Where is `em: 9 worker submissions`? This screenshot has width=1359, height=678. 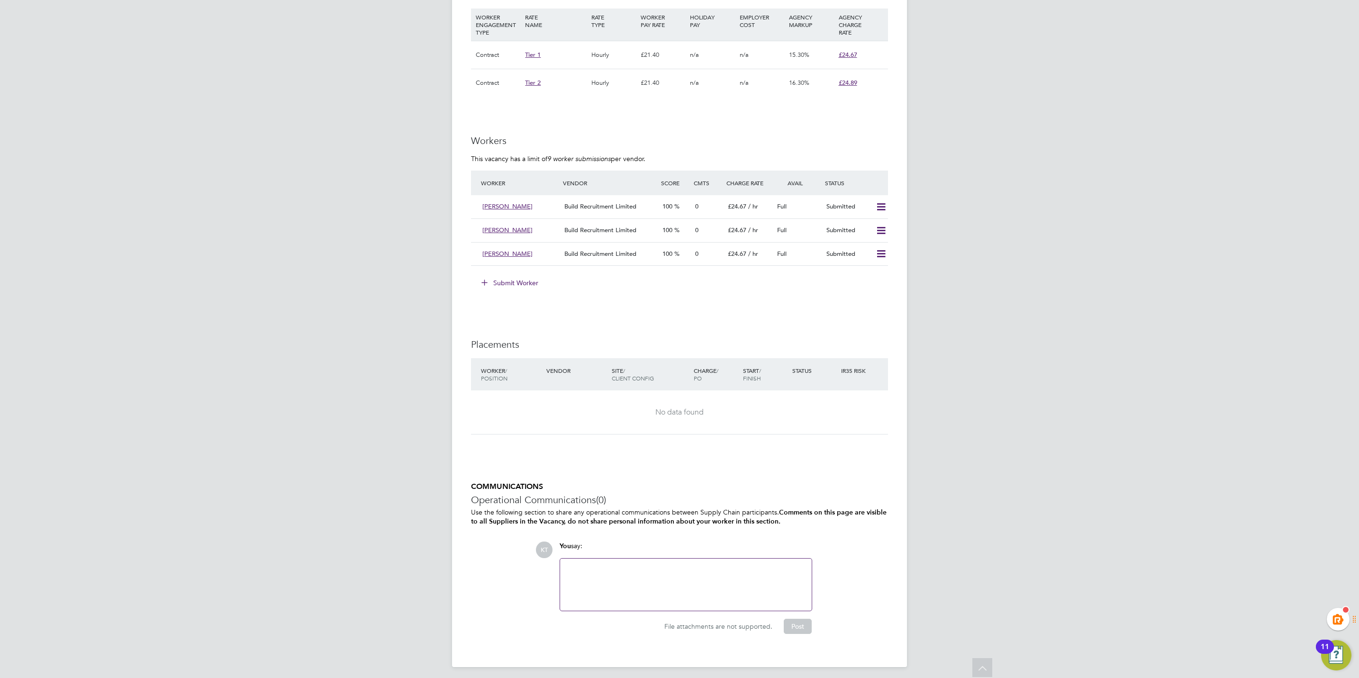
em: 9 worker submissions is located at coordinates (579, 159).